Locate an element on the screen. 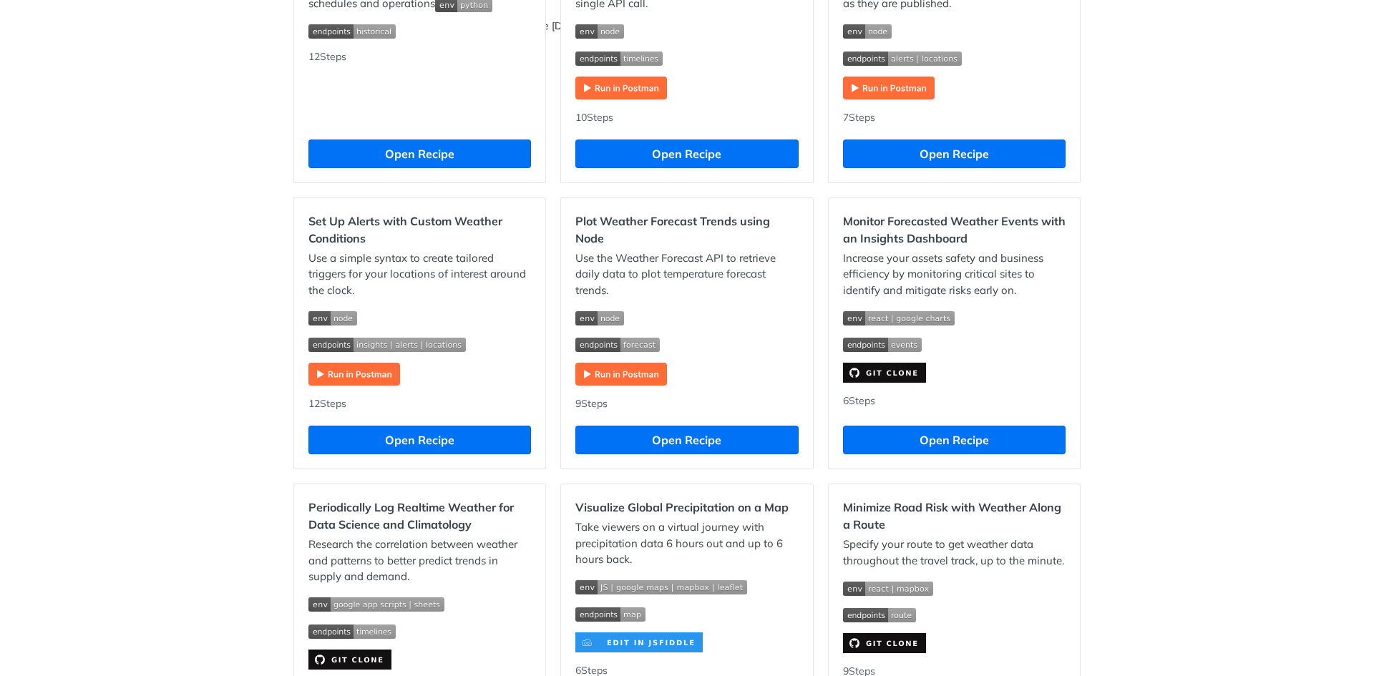  h2: Plot Weather Forecast Trends using Node is located at coordinates (686, 230).